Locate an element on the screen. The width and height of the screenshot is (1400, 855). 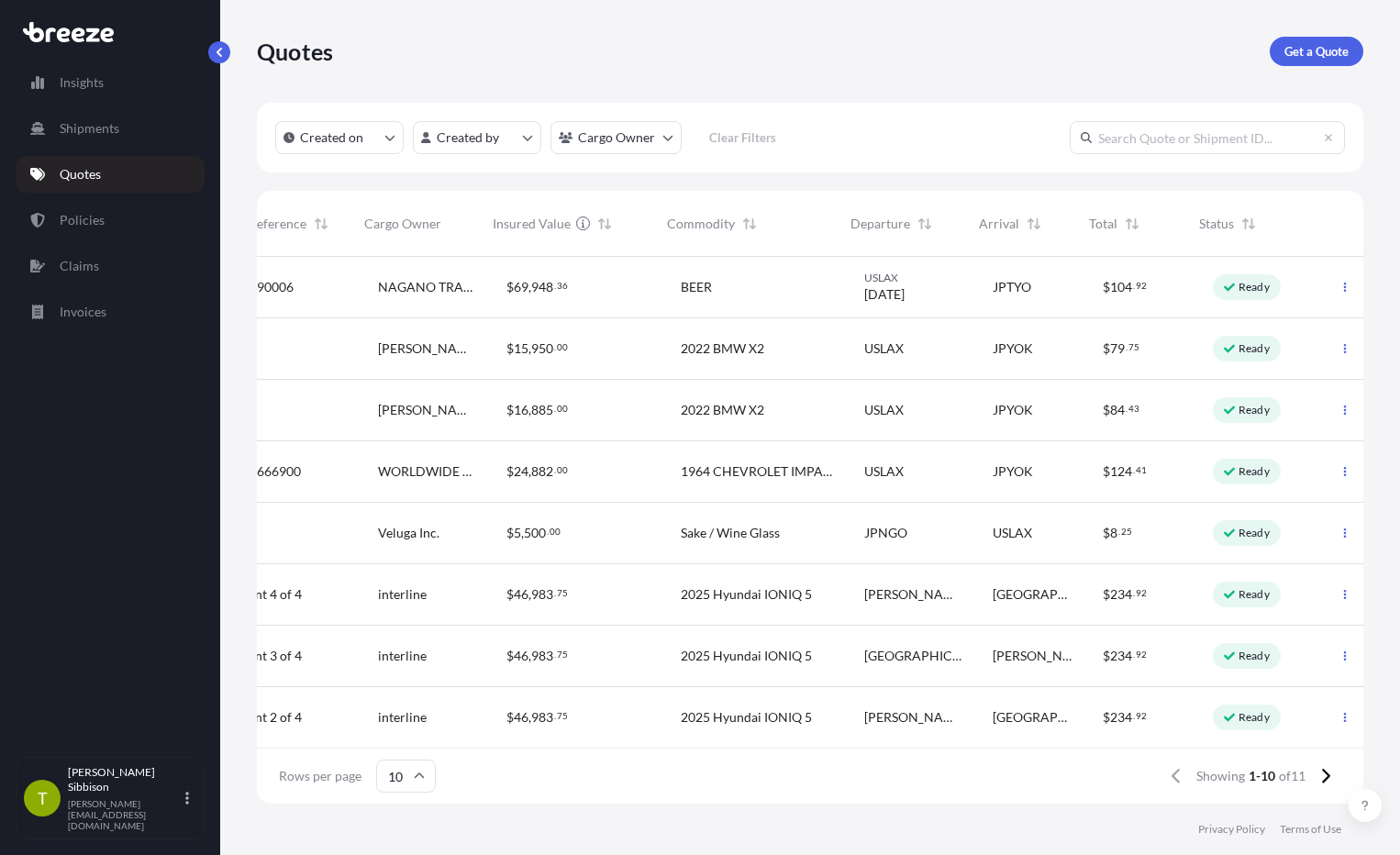
a: Claims is located at coordinates (110, 266).